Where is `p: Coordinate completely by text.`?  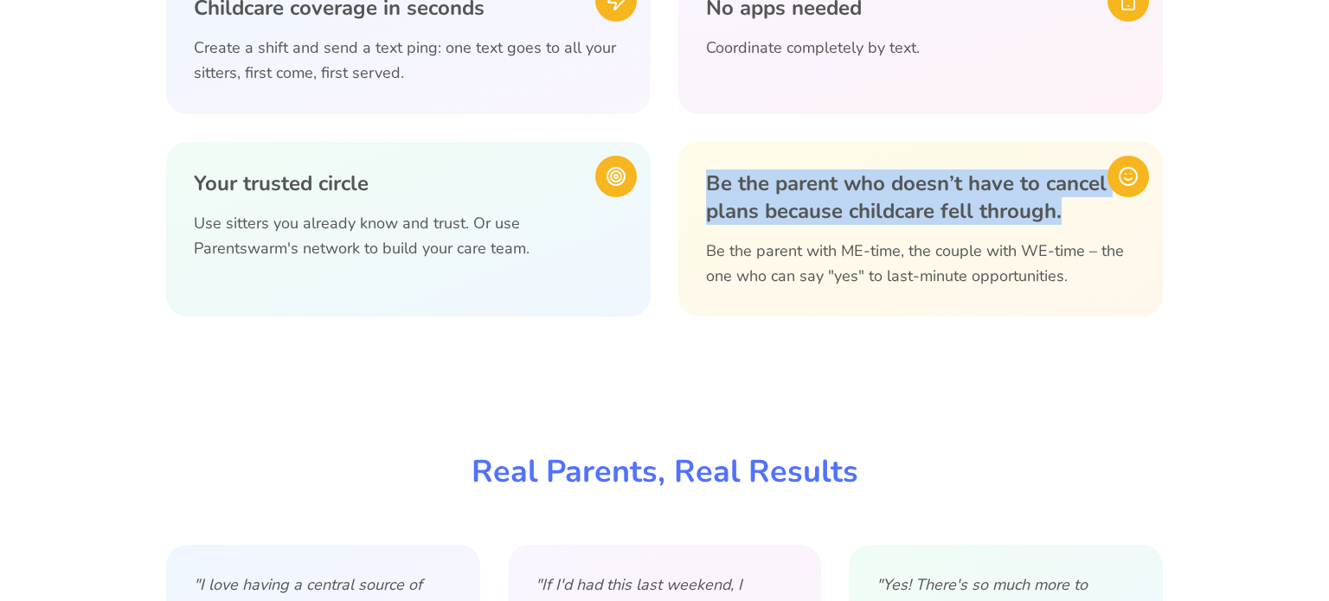
p: Coordinate completely by text. is located at coordinates (921, 48).